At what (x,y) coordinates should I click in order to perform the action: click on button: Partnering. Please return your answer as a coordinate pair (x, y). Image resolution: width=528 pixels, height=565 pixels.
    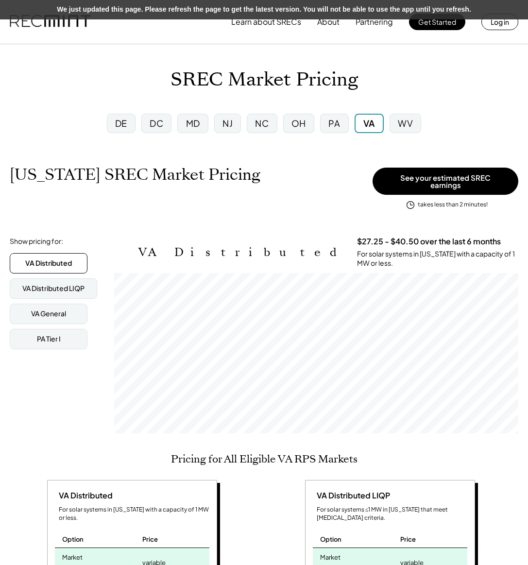
    Looking at the image, I should click on (374, 22).